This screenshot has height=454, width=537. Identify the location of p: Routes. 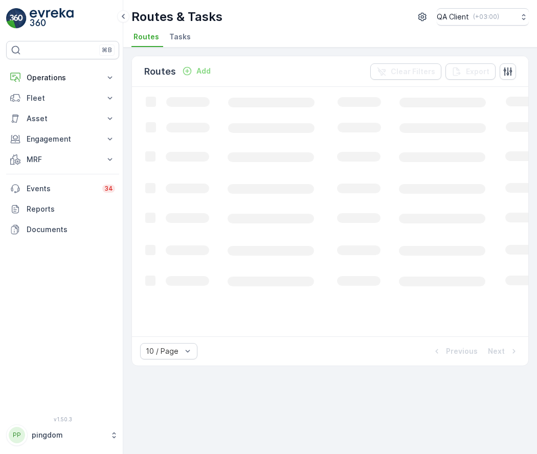
(160, 72).